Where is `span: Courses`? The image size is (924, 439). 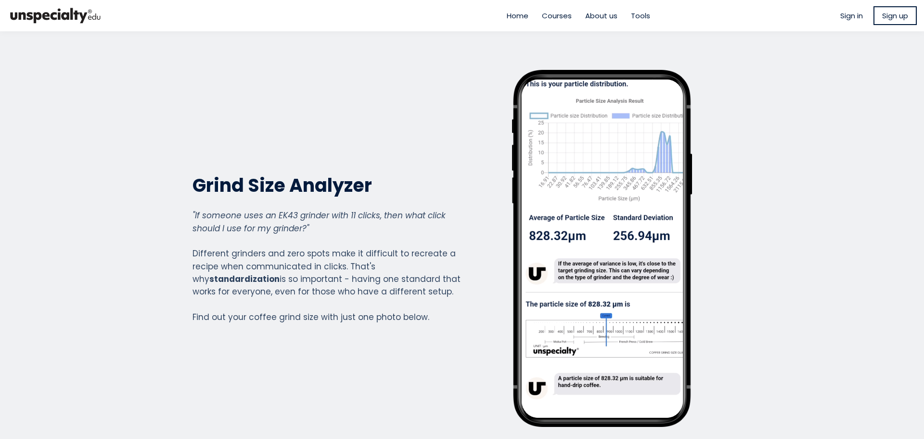
span: Courses is located at coordinates (557, 15).